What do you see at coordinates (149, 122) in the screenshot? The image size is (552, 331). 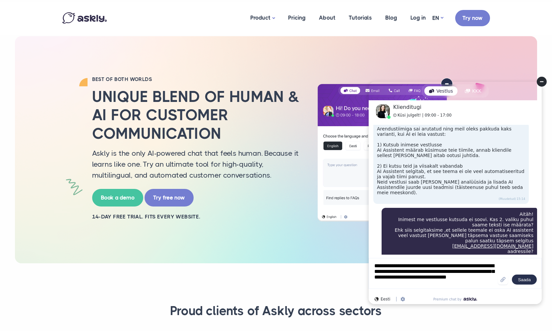 I see `span: 15:14` at bounding box center [149, 122].